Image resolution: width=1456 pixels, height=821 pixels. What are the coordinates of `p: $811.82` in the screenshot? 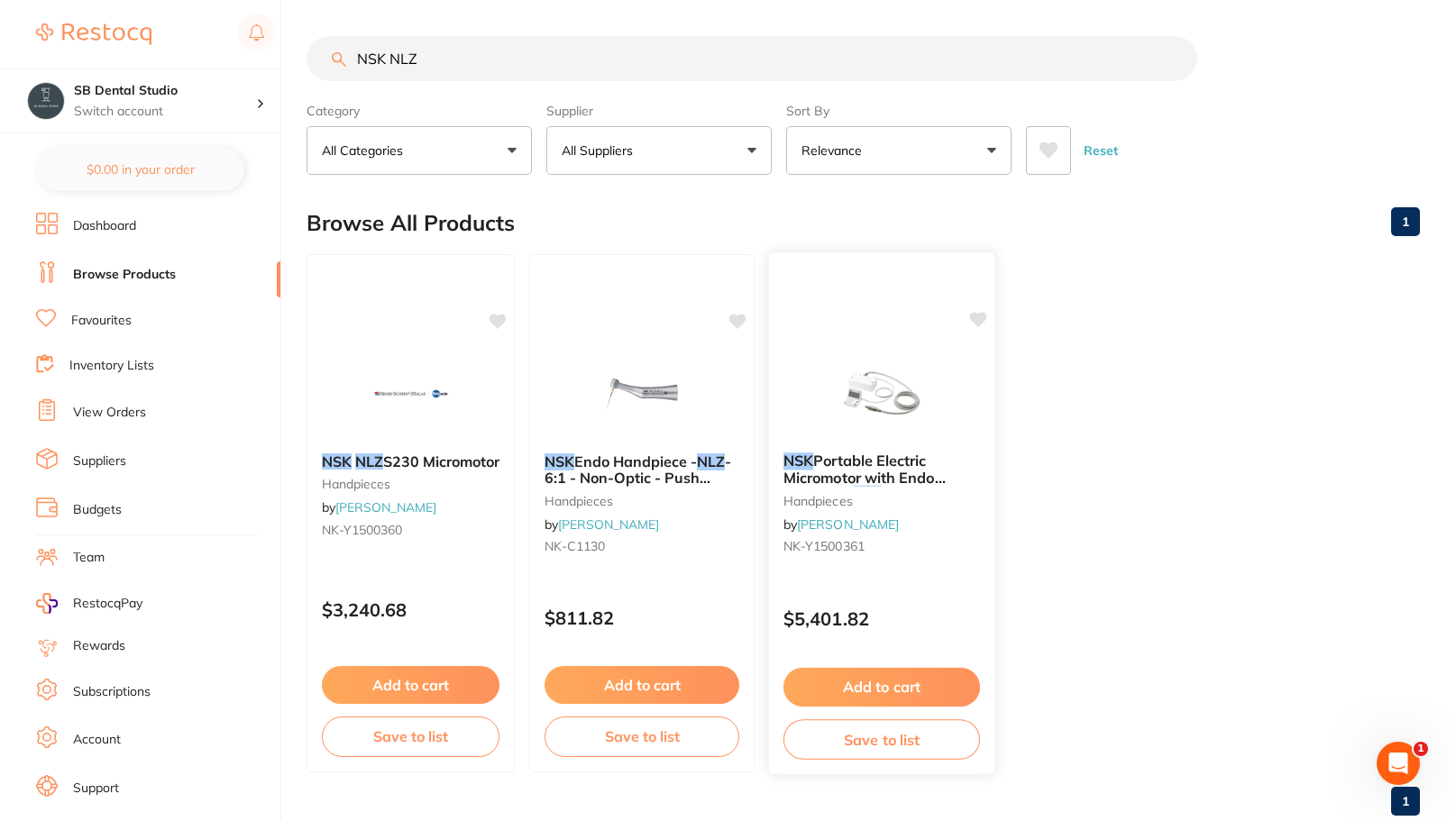 It's located at (642, 618).